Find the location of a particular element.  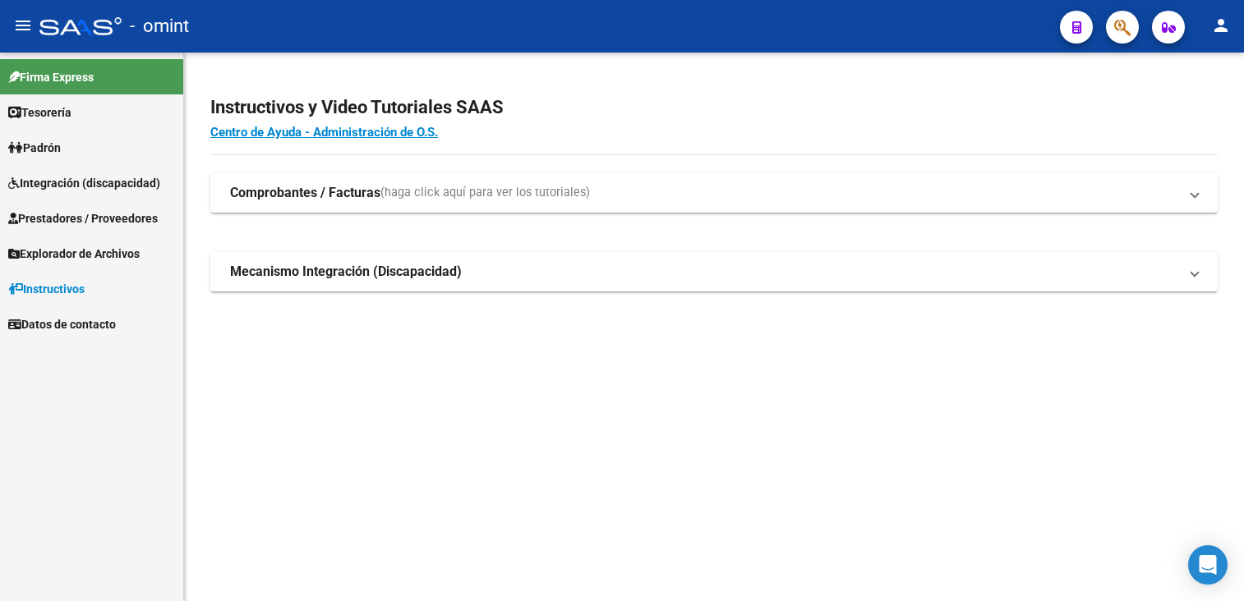

span: Padrón is located at coordinates (35, 148).